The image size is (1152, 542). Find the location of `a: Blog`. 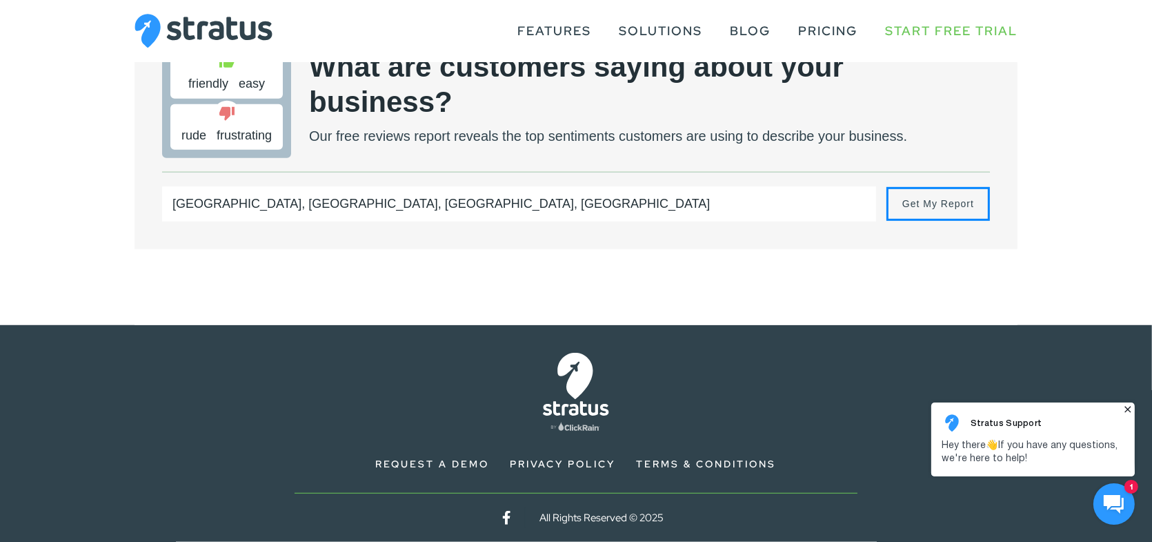

a: Blog is located at coordinates (750, 31).